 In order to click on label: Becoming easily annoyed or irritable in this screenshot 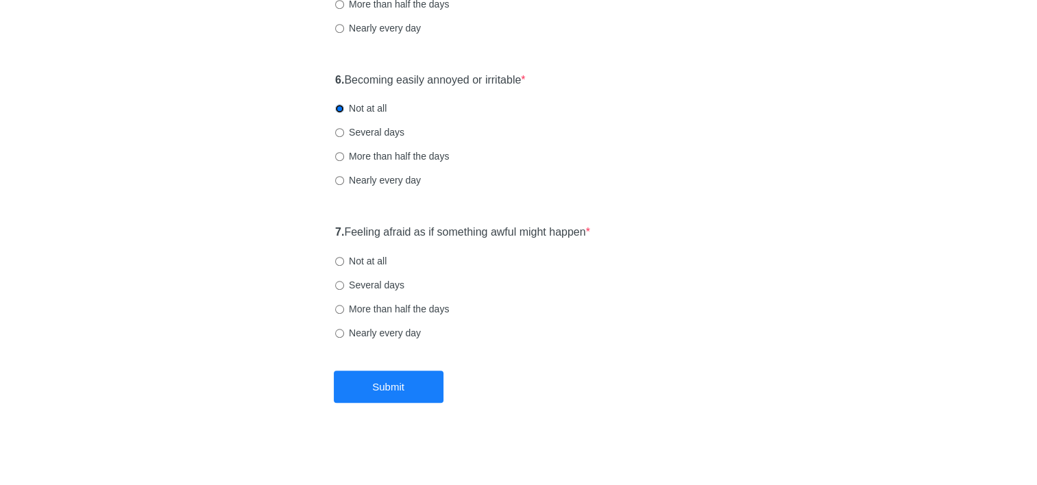, I will do `click(430, 80)`.